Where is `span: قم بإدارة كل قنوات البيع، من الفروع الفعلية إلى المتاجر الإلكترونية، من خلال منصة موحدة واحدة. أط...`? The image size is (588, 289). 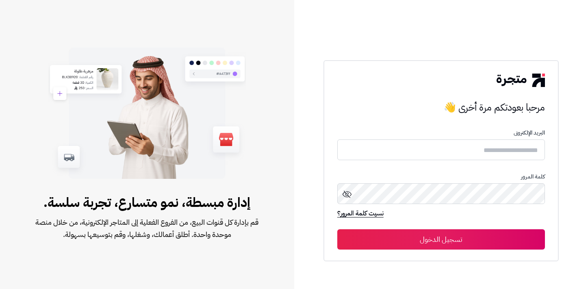 span: قم بإدارة كل قنوات البيع، من الفروع الفعلية إلى المتاجر الإلكترونية، من خلال منصة موحدة واحدة. أط... is located at coordinates (147, 229).